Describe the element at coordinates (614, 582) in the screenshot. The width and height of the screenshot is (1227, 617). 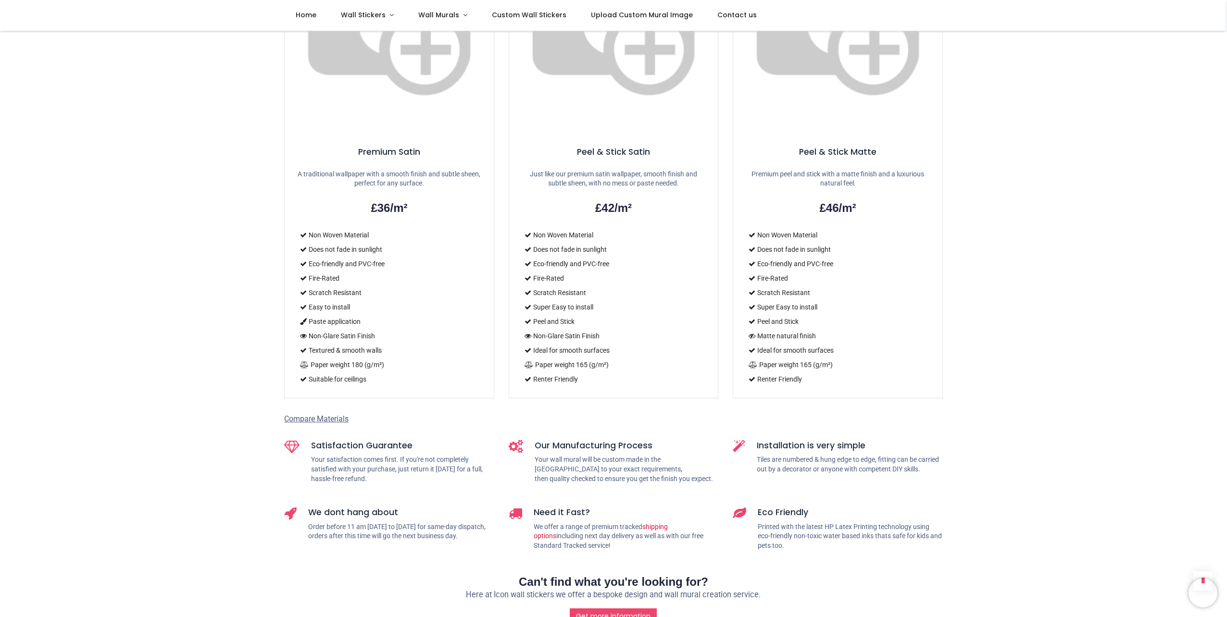
I see `h2: Can't find what you're looking for?` at that location.